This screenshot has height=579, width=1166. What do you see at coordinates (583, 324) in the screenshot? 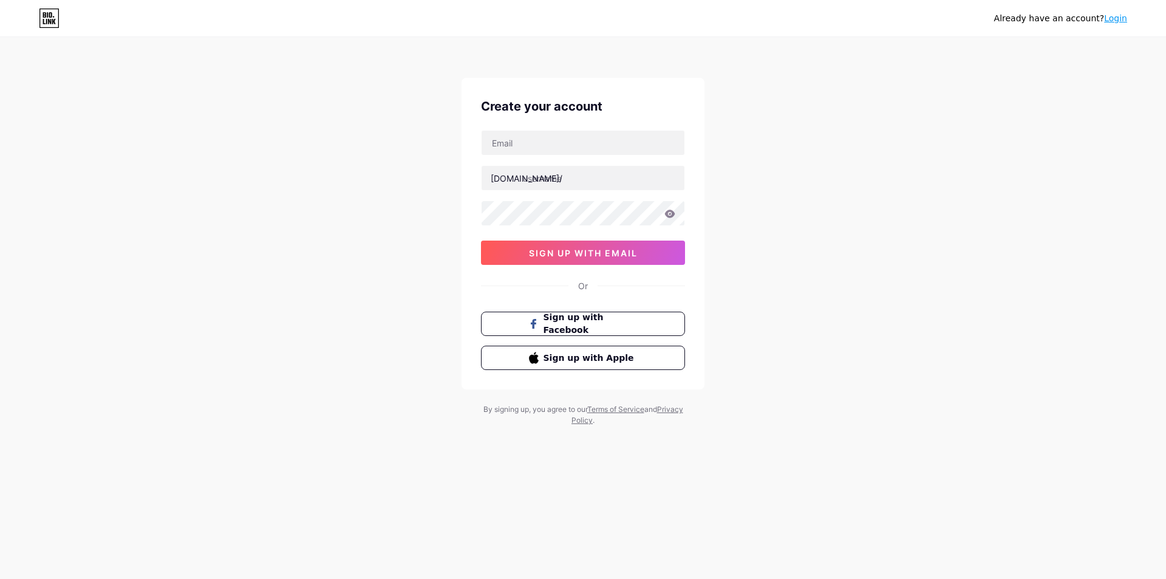
I see `button: Sign up with Facebook` at bounding box center [583, 324].